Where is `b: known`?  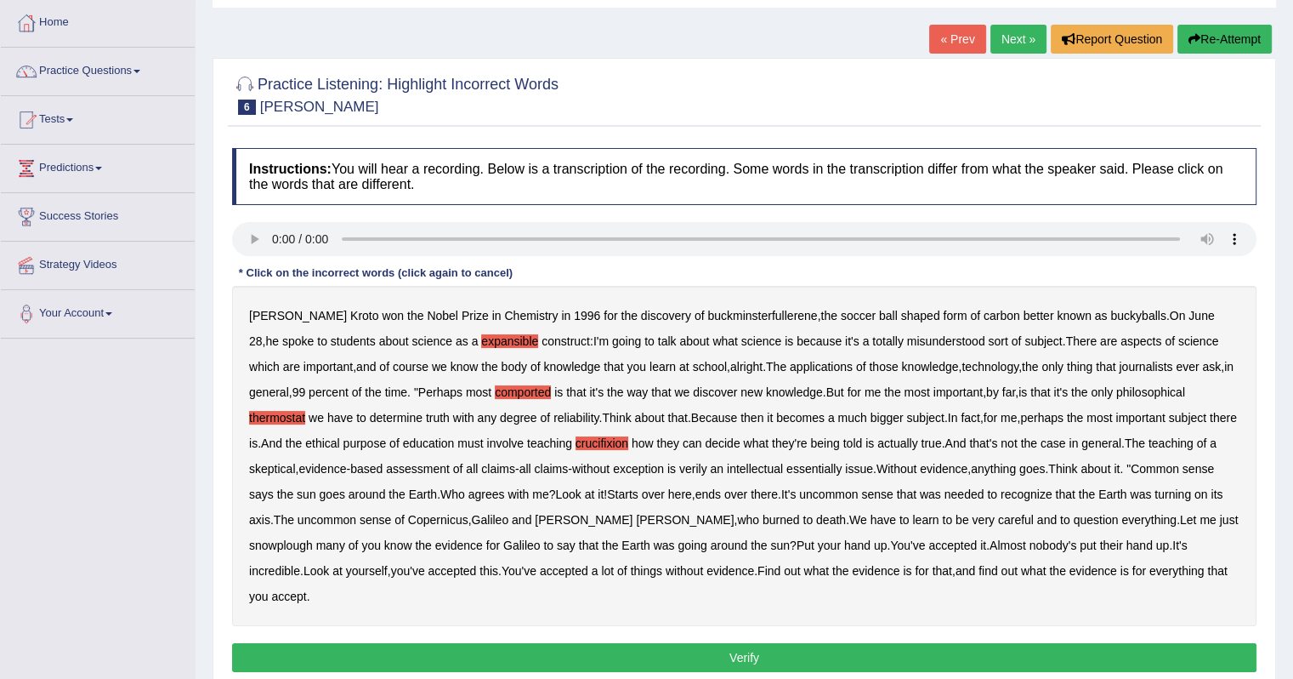 b: known is located at coordinates (1074, 315).